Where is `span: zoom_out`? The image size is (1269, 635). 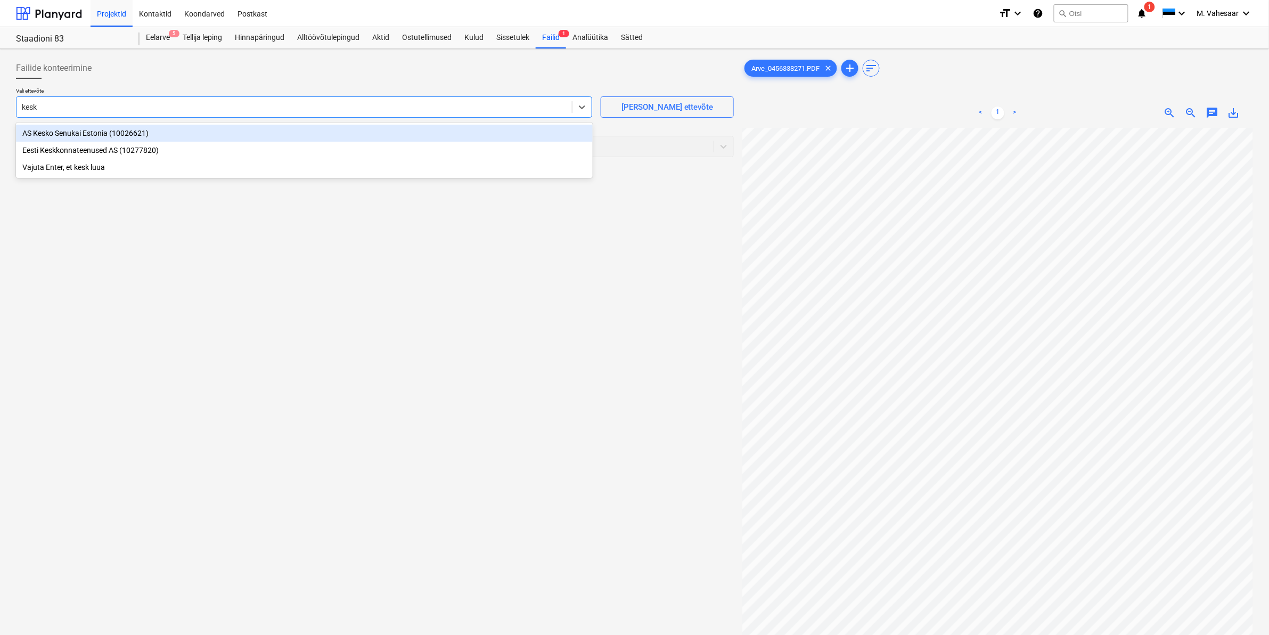 span: zoom_out is located at coordinates (1191, 113).